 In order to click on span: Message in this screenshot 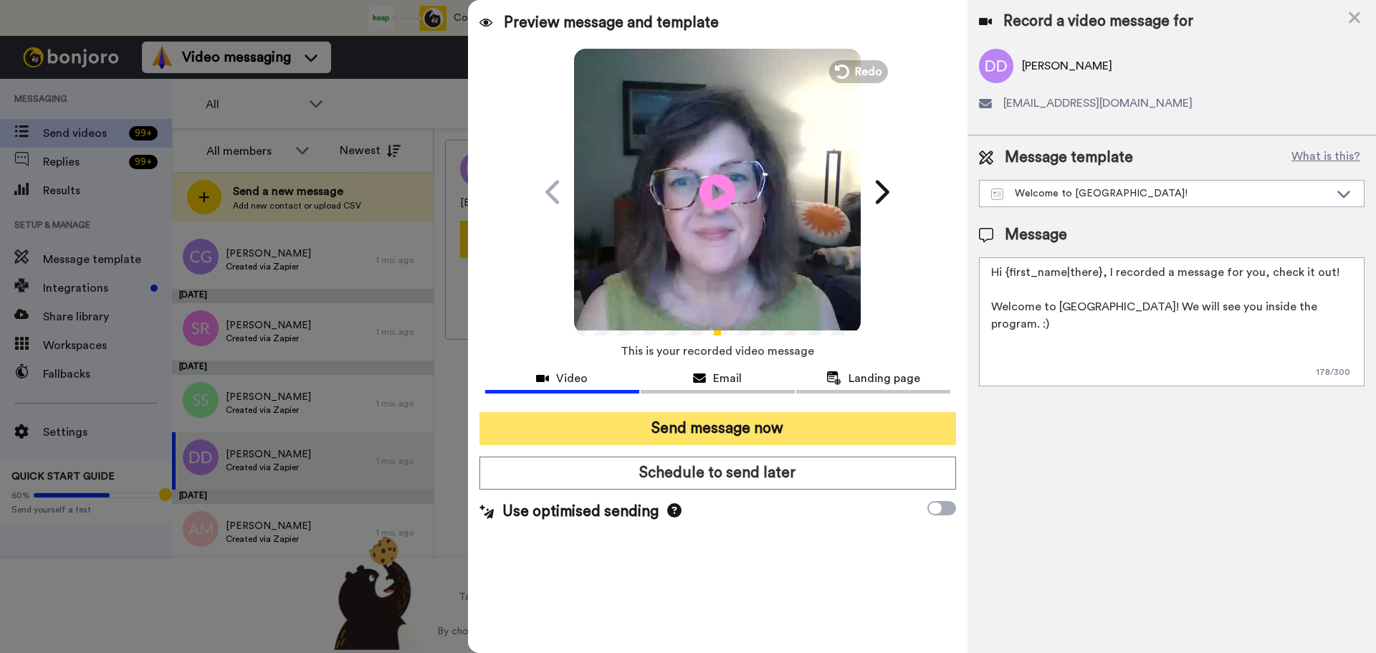, I will do `click(1036, 235)`.